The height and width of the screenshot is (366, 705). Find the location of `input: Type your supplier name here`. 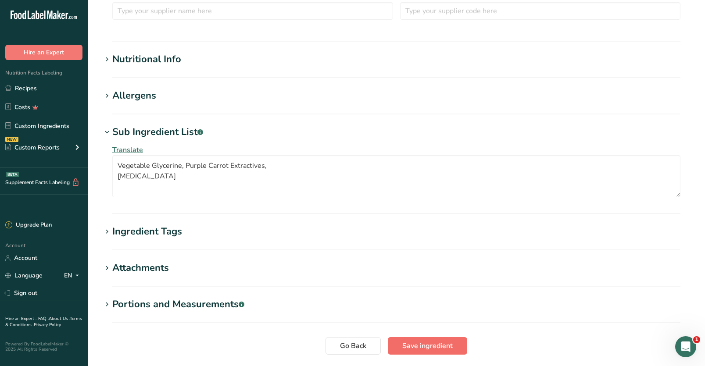

input: Type your supplier name here is located at coordinates (253, 11).